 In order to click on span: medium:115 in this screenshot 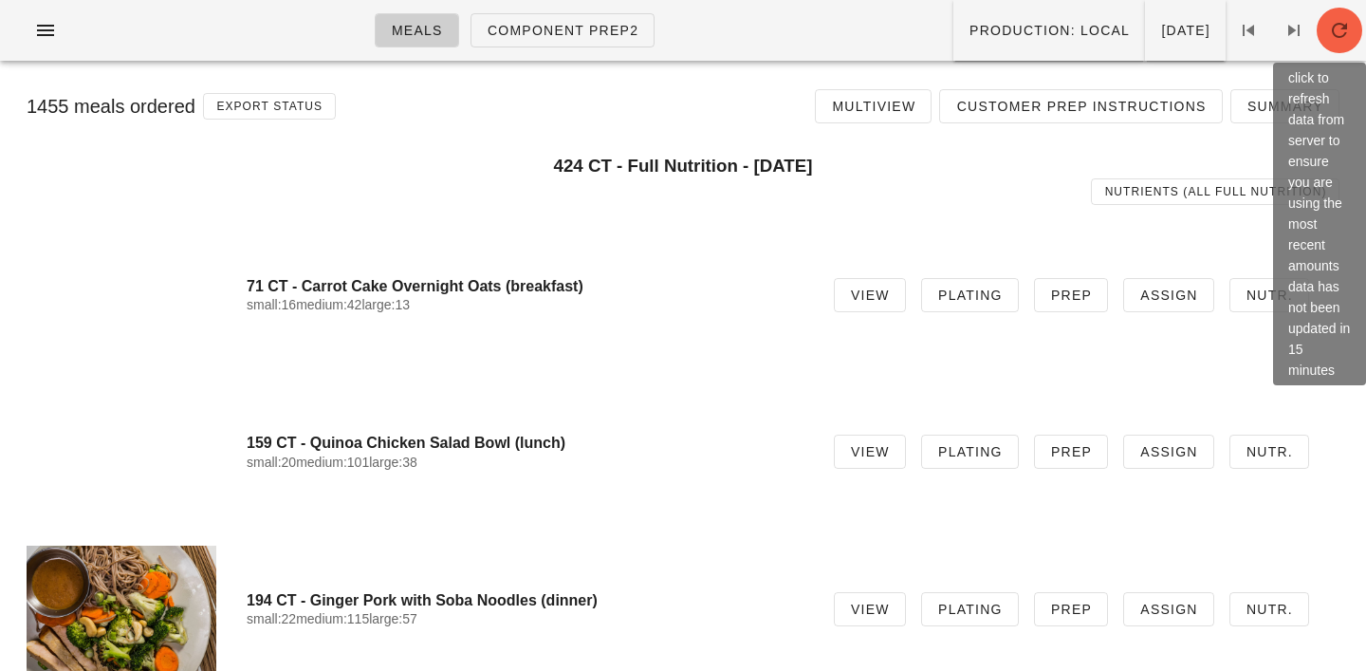, I will do `click(332, 619)`.